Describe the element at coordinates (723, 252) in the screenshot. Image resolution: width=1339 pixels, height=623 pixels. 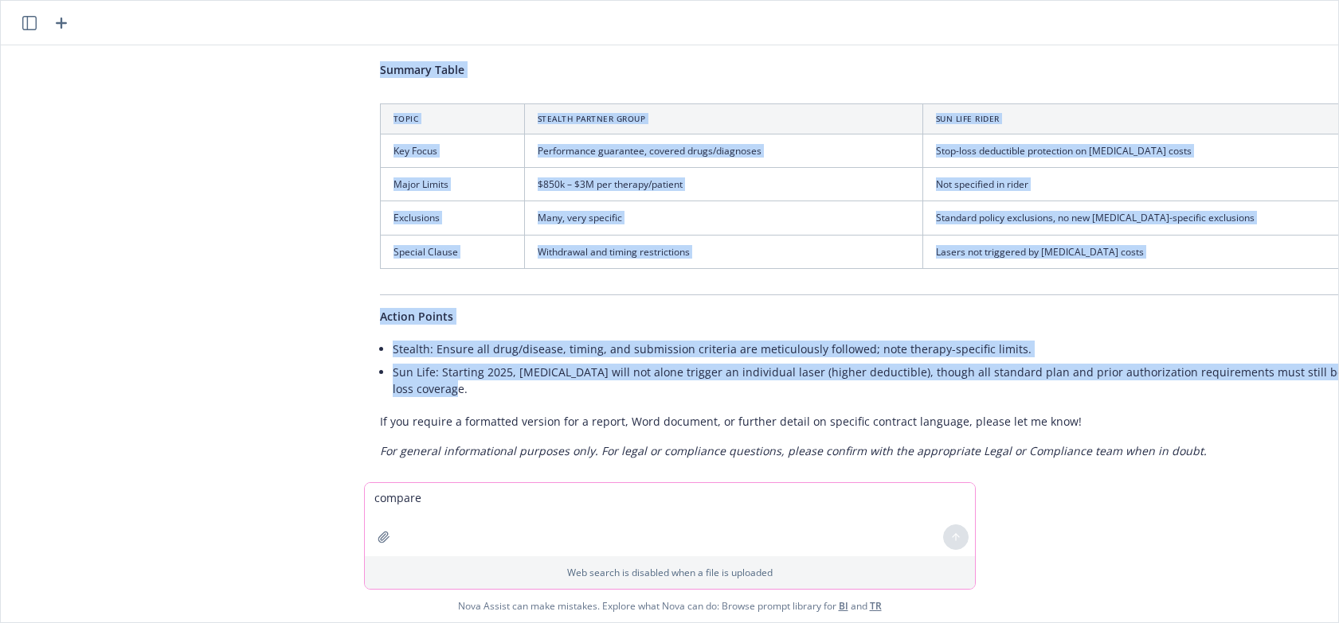
I see `td: Withdrawal and timing restrictions` at that location.